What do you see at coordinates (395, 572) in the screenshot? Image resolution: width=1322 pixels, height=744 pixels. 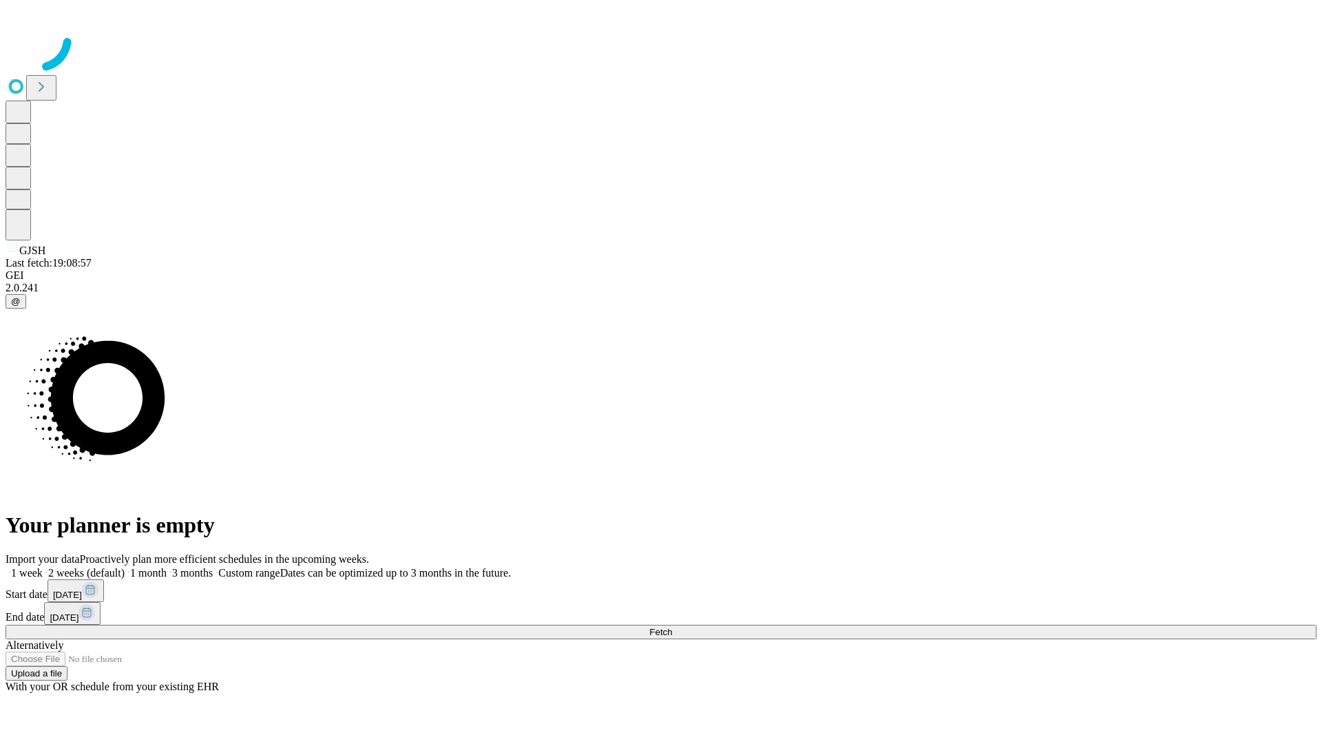 I see `span: Dates can be optimized up to 3 months in the future.` at bounding box center [395, 572].